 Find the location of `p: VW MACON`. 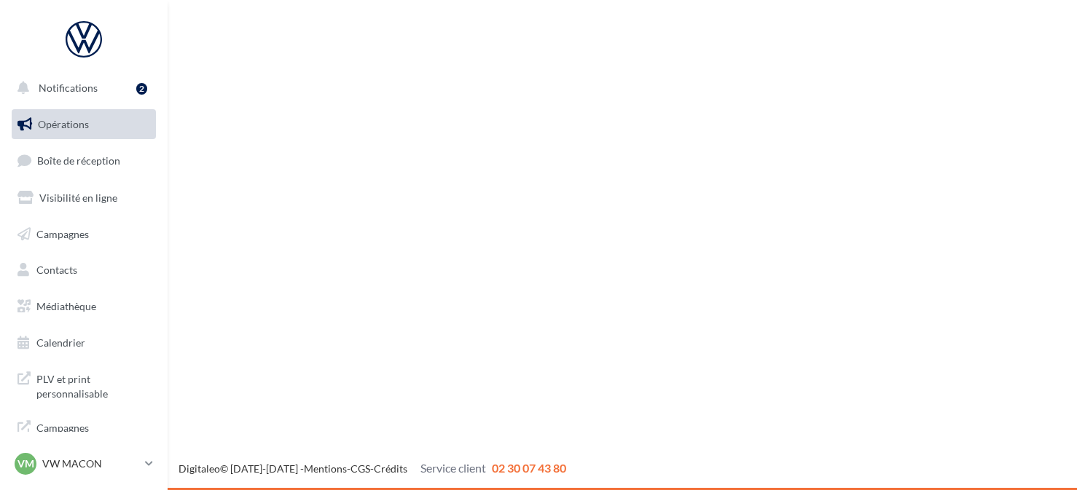

p: VW MACON is located at coordinates (90, 464).